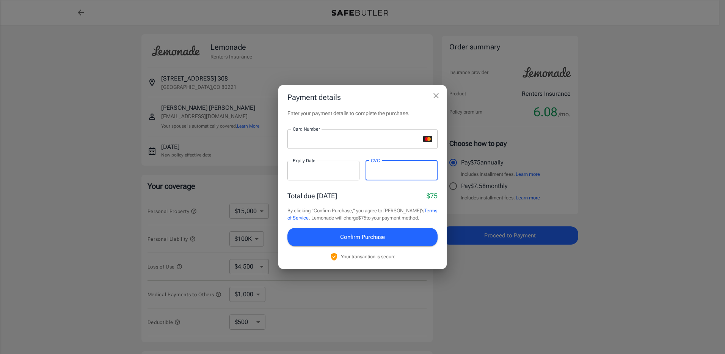 The height and width of the screenshot is (354, 725). I want to click on button: close, so click(436, 96).